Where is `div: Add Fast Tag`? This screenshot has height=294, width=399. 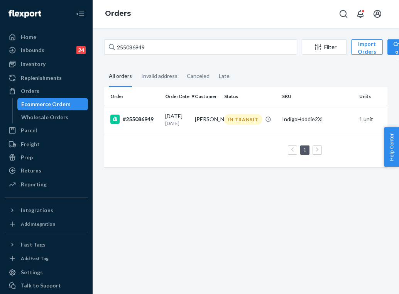
div: Add Fast Tag is located at coordinates (35, 258).